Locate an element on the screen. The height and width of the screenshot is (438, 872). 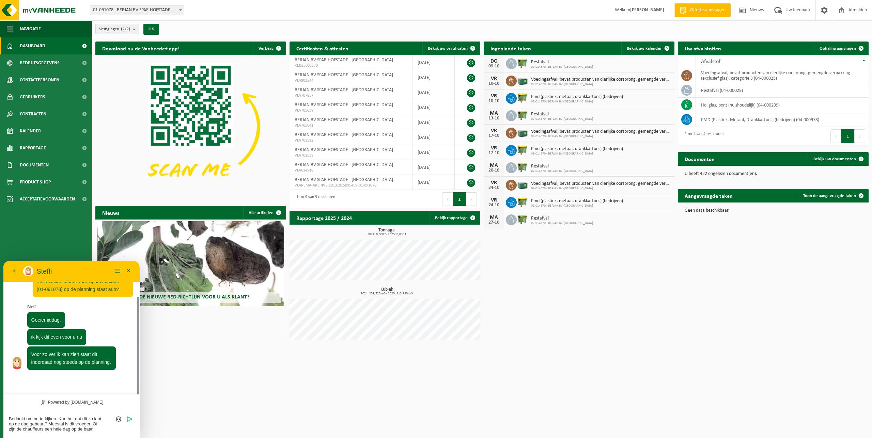
span: Gebruikers is located at coordinates (32, 97).